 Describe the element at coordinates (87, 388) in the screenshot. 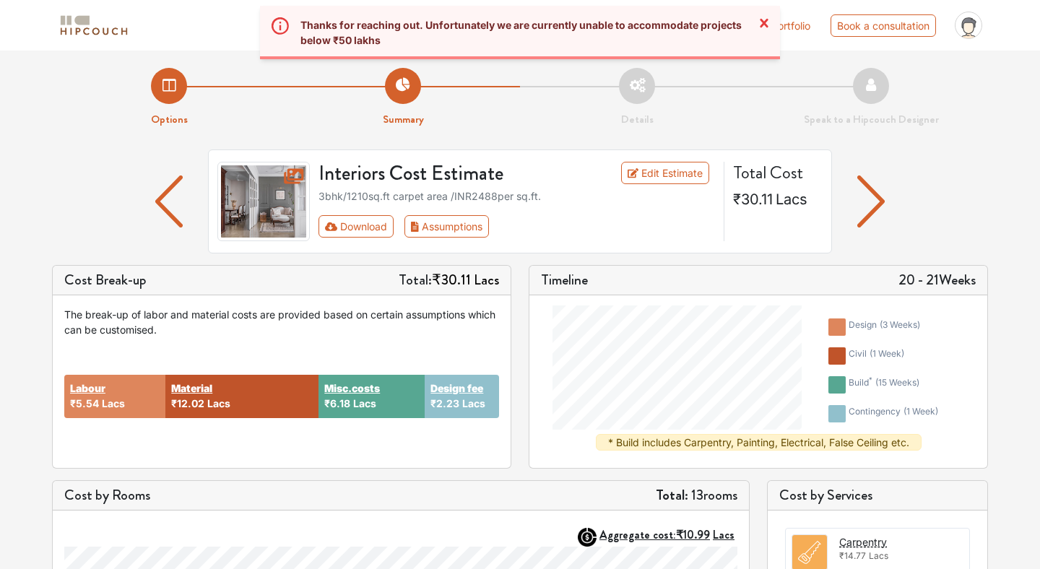

I see `button: Labour` at that location.